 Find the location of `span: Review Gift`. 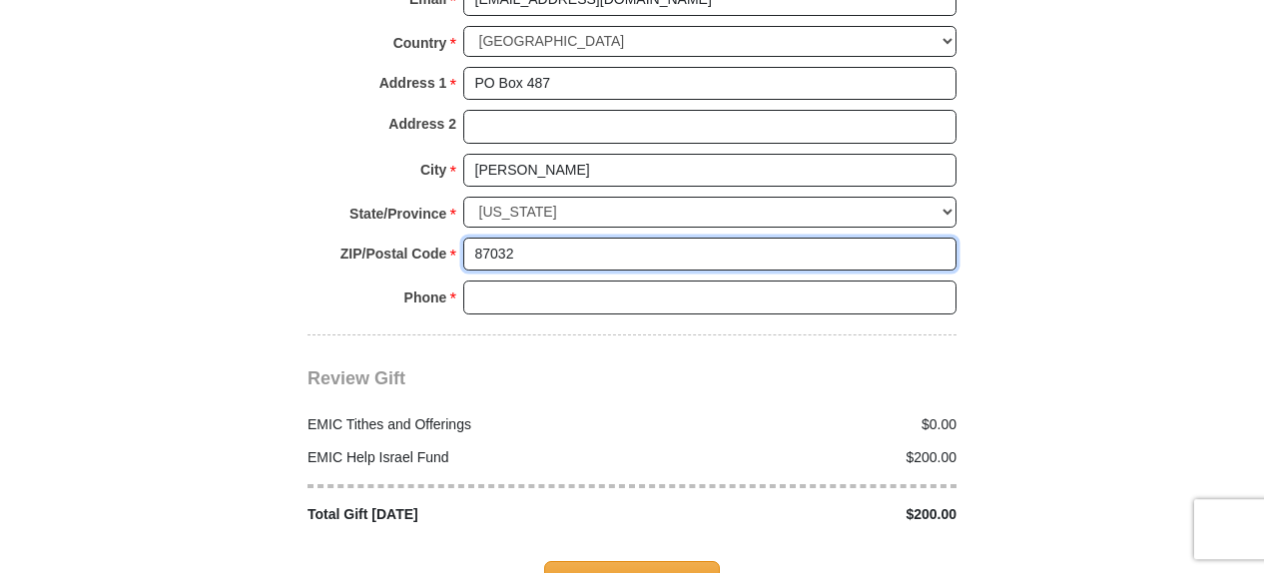

span: Review Gift is located at coordinates (356, 378).